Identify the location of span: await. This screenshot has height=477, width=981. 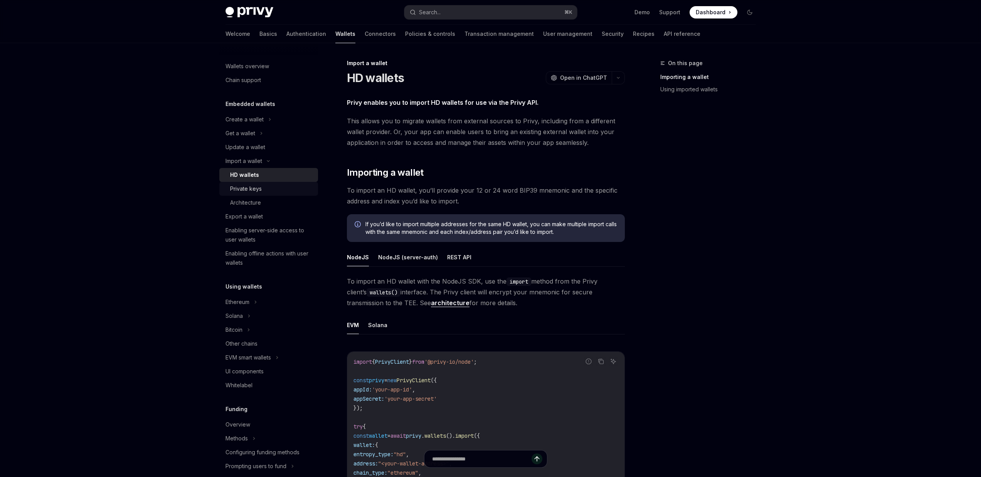
(398, 436).